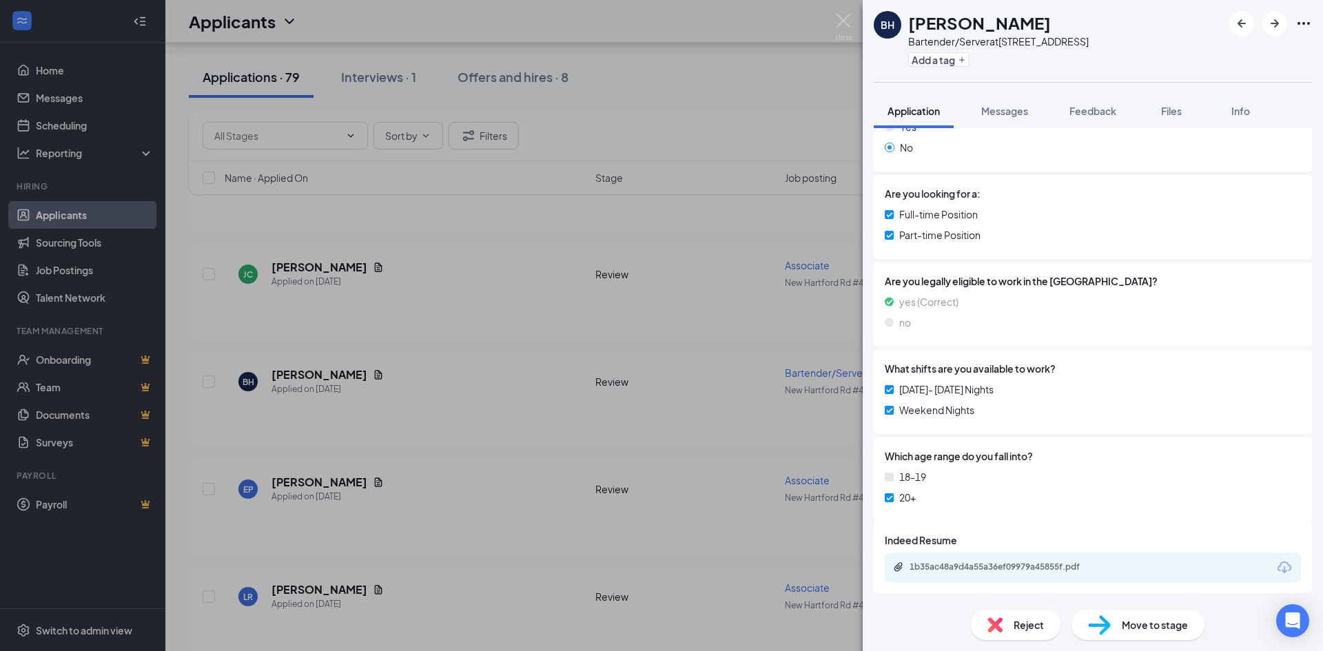  What do you see at coordinates (1284, 568) in the screenshot?
I see `a: Download` at bounding box center [1284, 568].